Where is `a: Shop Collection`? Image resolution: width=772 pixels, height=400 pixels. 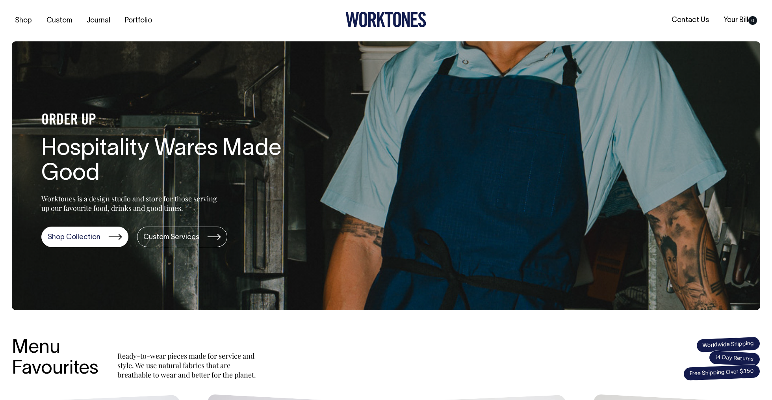
a: Shop Collection is located at coordinates (85, 237).